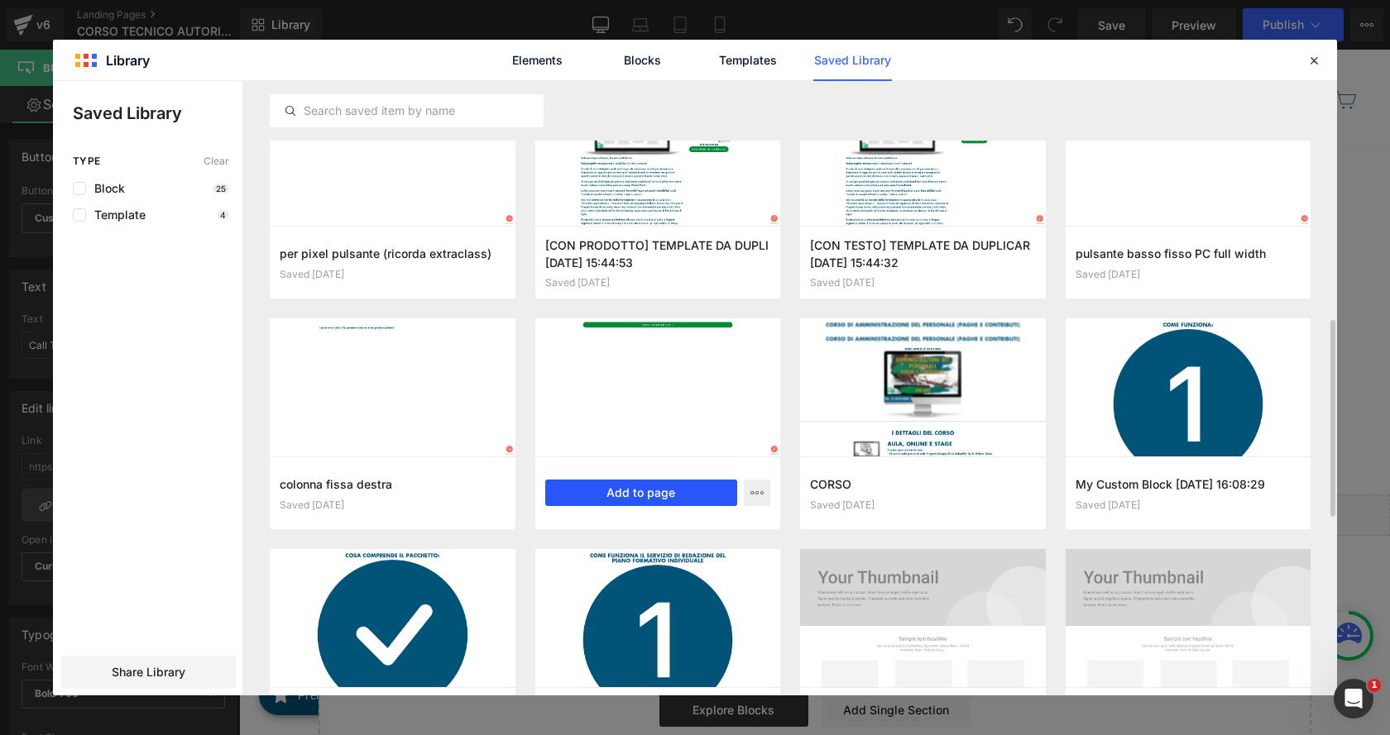  I want to click on h3: colonna fissa destra, so click(392, 484).